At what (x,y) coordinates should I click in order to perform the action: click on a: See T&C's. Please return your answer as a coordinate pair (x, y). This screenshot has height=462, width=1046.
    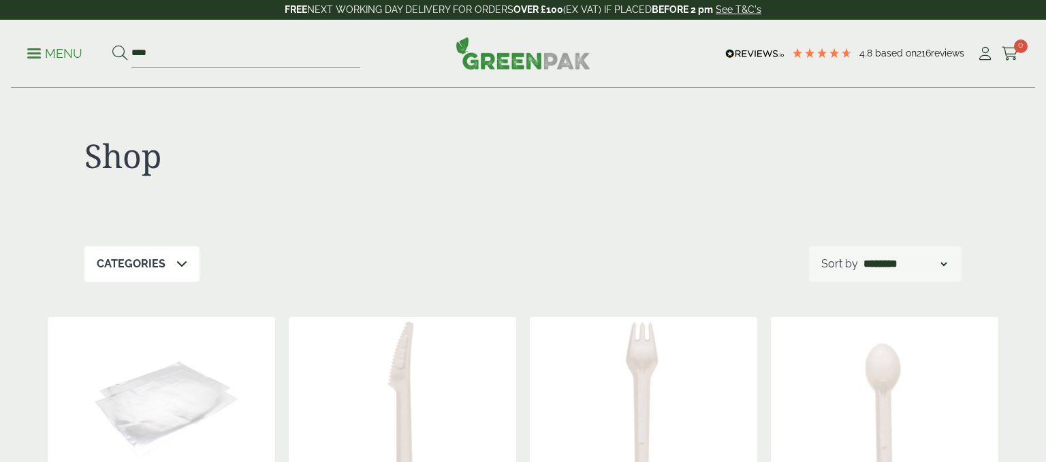
    Looking at the image, I should click on (738, 10).